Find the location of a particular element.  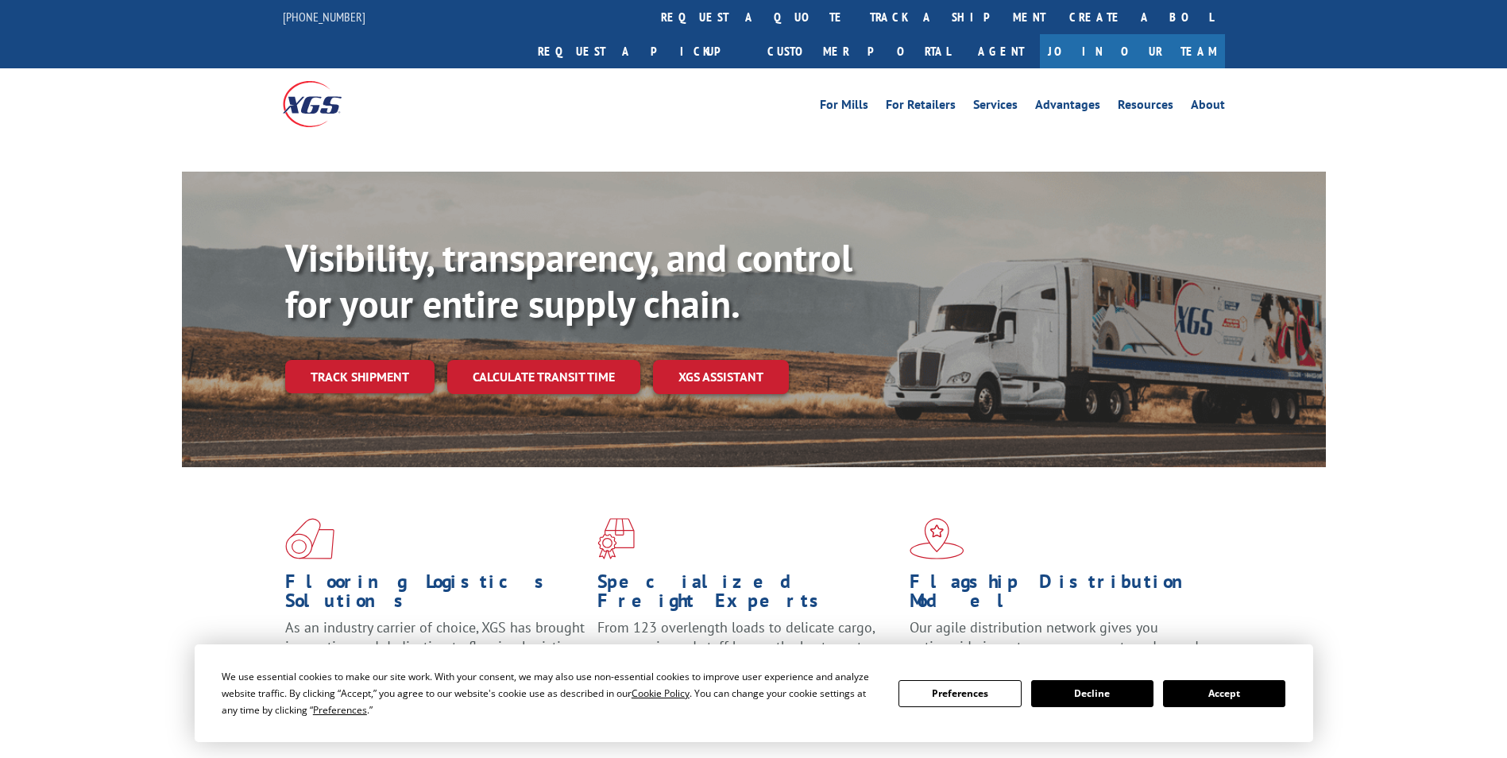

a: XGS ASSISTANT is located at coordinates (721, 377).